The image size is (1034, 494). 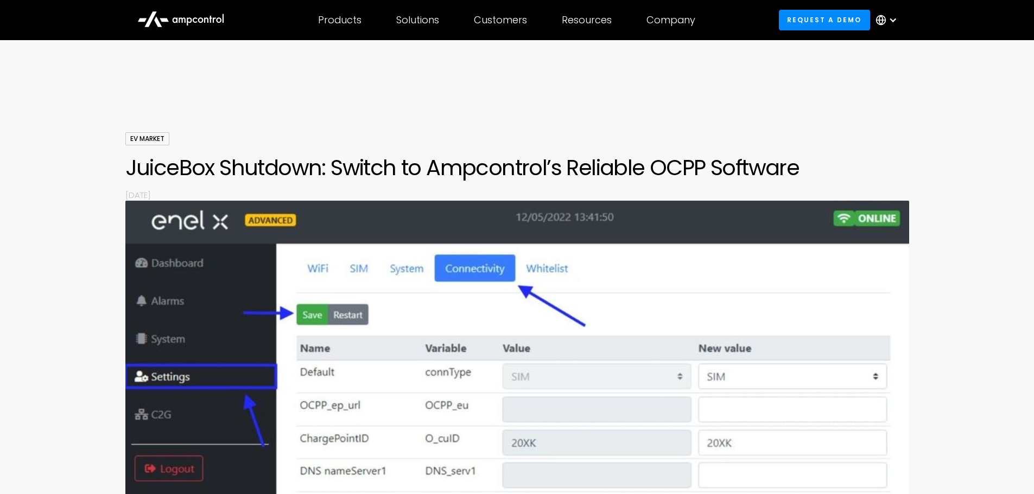 What do you see at coordinates (417, 20) in the screenshot?
I see `div: Solutions` at bounding box center [417, 20].